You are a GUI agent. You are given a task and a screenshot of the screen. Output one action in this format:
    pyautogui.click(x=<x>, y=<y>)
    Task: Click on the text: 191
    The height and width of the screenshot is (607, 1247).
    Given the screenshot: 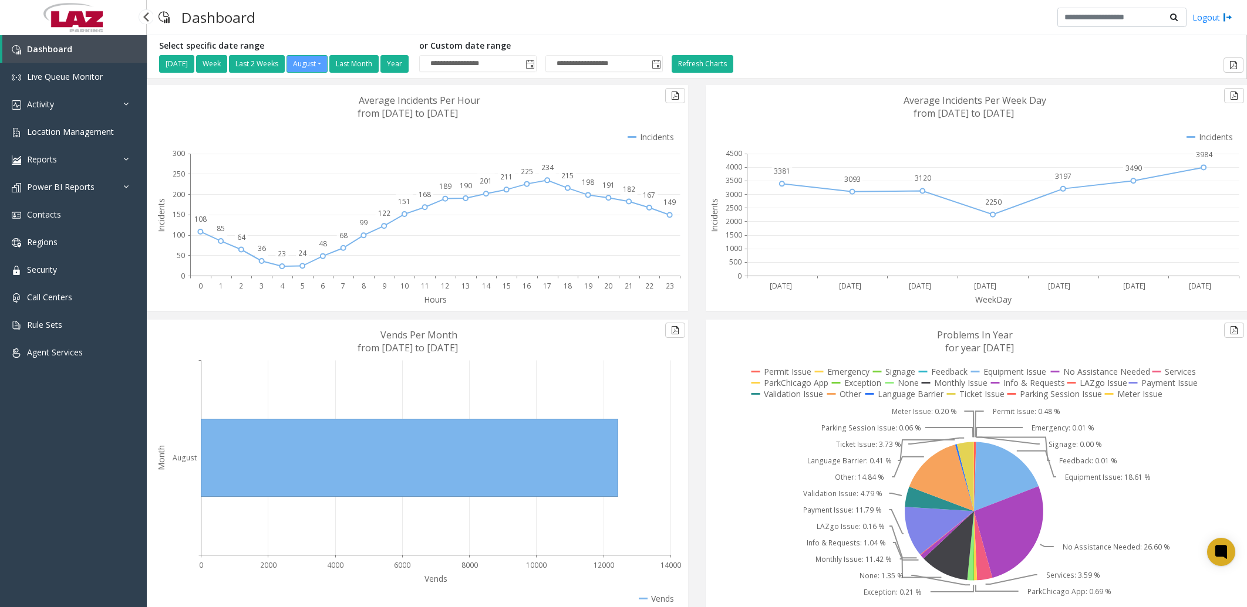 What is the action you would take?
    pyautogui.click(x=608, y=185)
    